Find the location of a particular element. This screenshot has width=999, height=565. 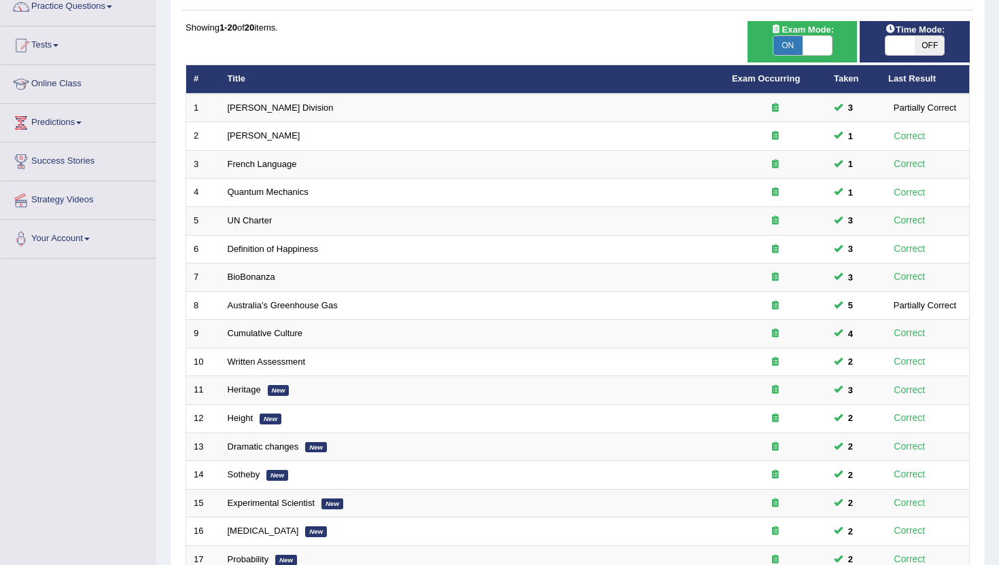

b: 1-20 is located at coordinates (228, 27).